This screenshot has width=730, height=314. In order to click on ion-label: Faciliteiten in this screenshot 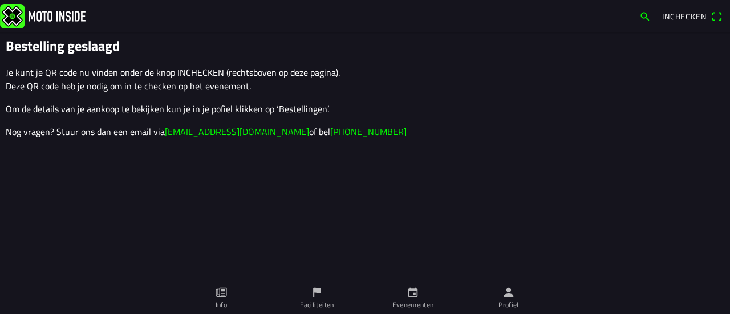, I will do `click(317, 305)`.